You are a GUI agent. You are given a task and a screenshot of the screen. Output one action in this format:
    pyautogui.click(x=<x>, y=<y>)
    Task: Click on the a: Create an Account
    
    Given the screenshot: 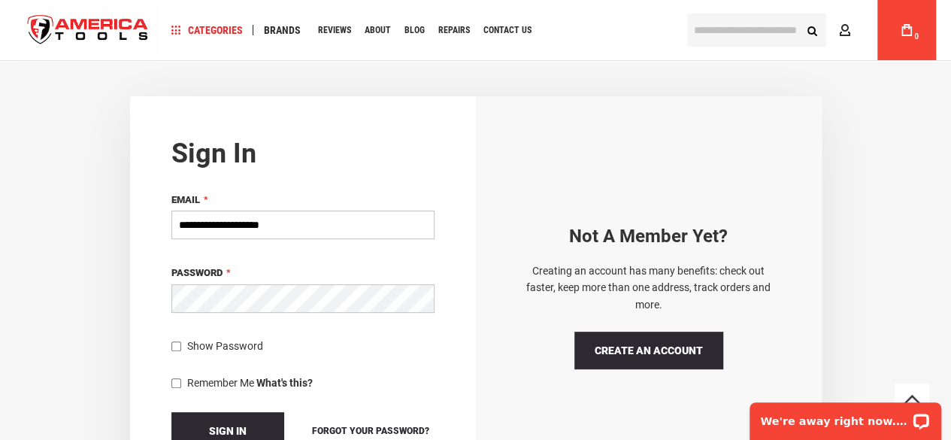 What is the action you would take?
    pyautogui.click(x=649, y=350)
    